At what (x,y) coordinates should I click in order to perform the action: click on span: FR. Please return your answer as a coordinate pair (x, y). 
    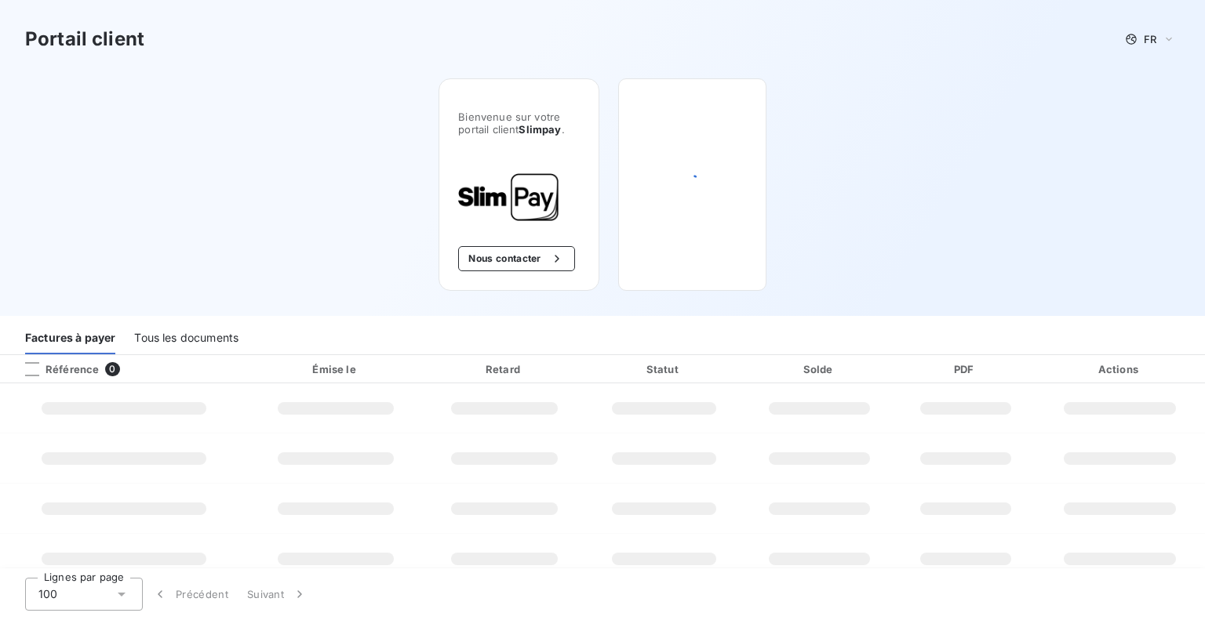
    Looking at the image, I should click on (1150, 39).